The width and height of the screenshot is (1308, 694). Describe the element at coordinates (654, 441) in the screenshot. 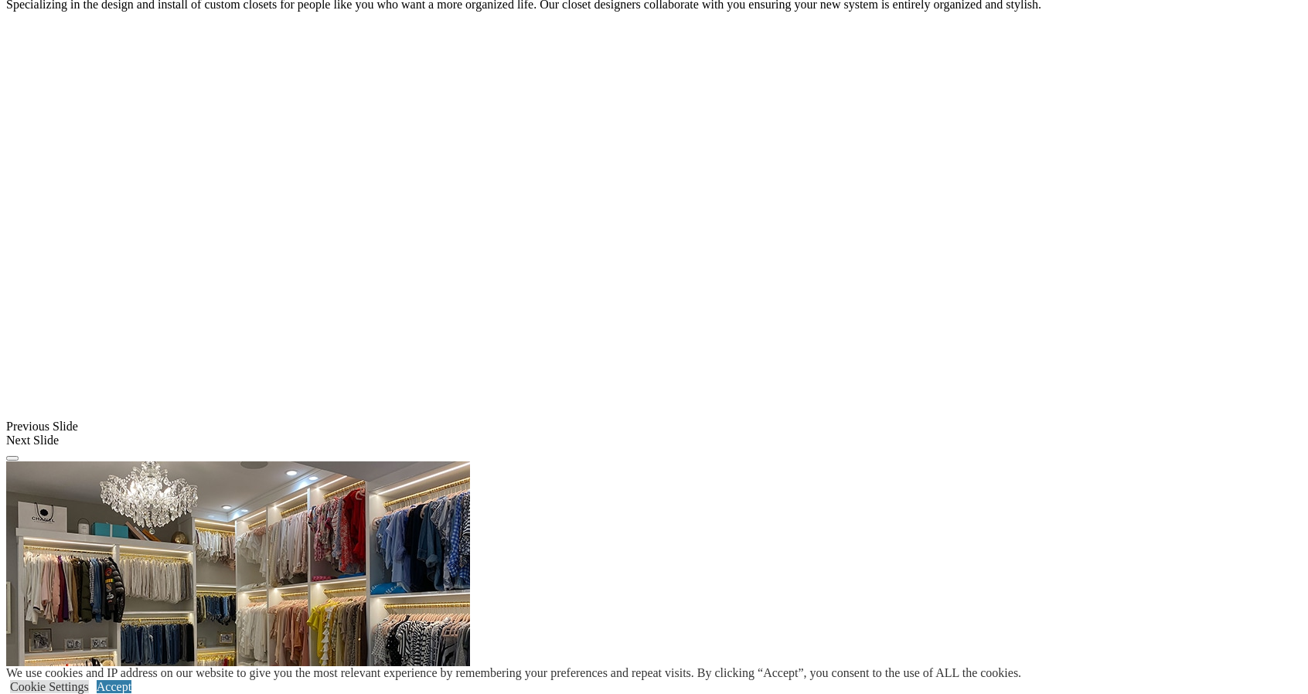

I see `div: Next Slide` at that location.